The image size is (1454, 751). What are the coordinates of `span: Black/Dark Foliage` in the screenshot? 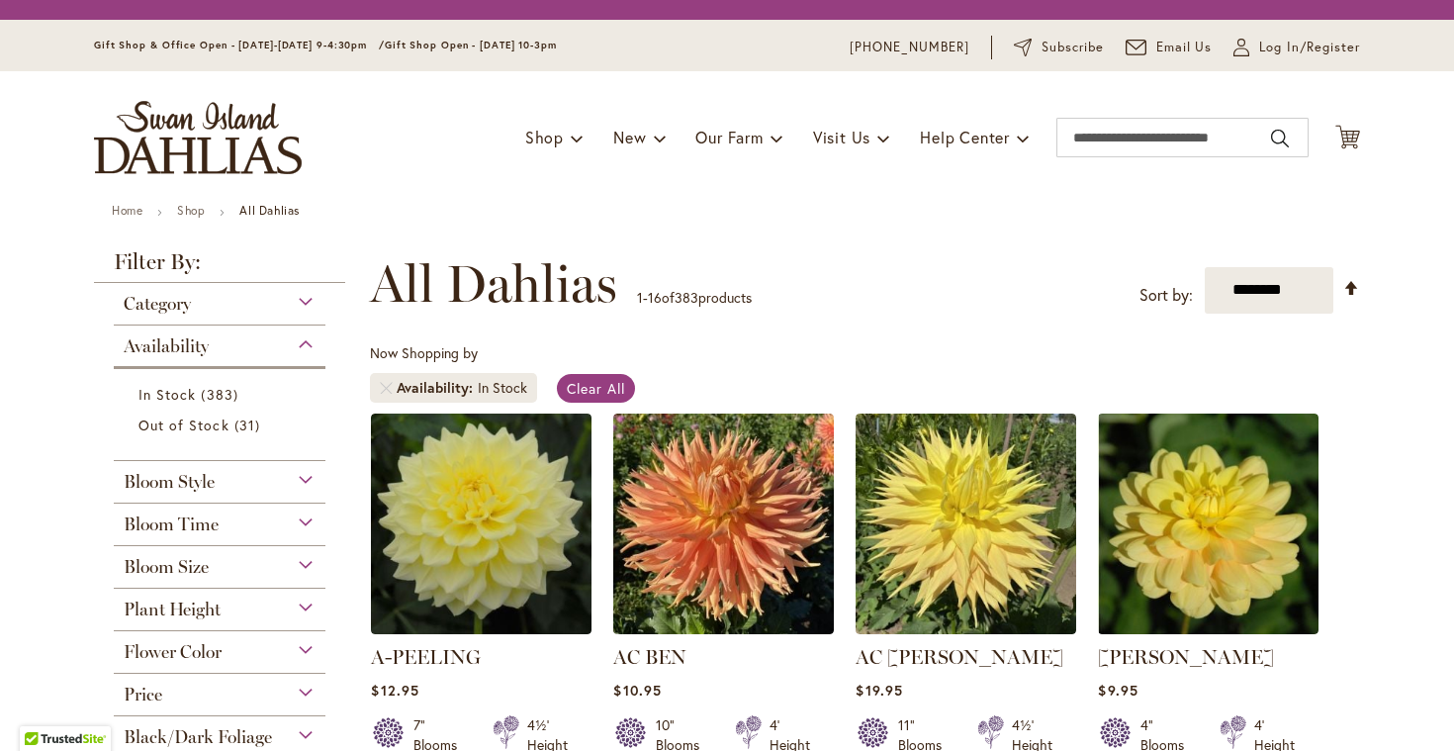 It's located at (198, 737).